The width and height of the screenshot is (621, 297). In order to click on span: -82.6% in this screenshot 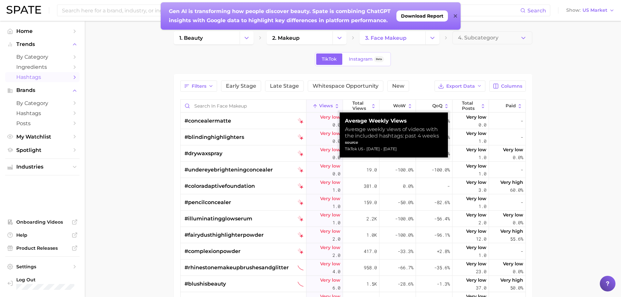, I will do `click(442, 202)`.